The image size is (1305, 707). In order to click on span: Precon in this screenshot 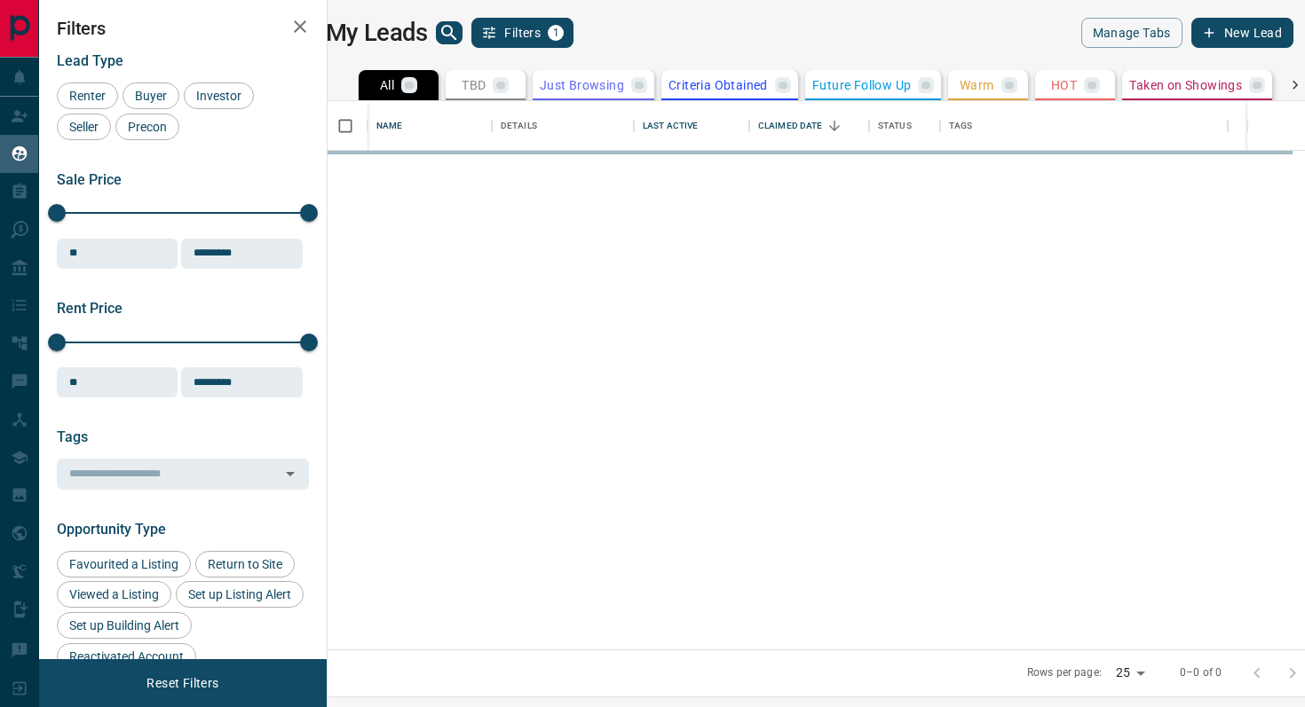, I will do `click(147, 127)`.